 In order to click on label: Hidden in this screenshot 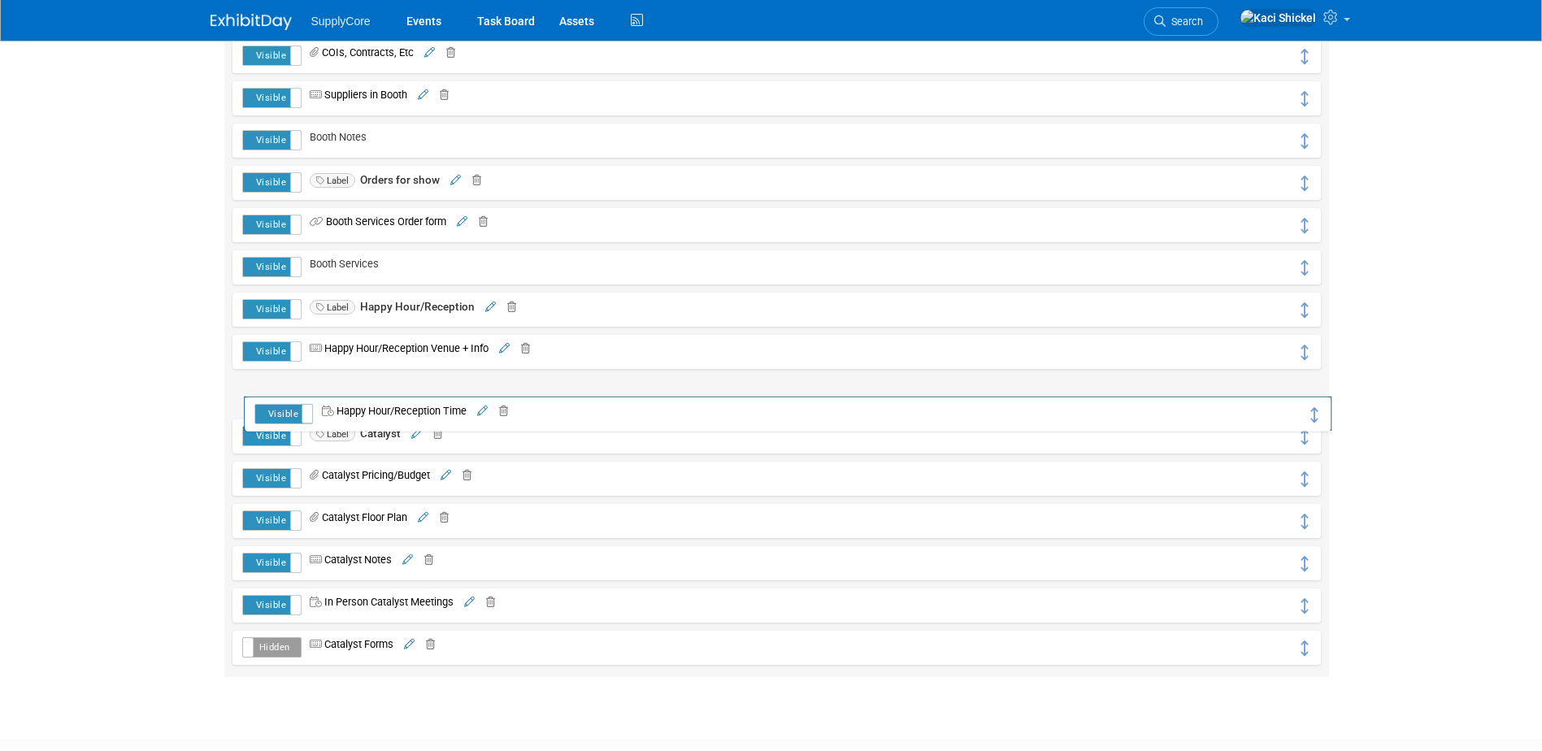, I will do `click(271, 647)`.